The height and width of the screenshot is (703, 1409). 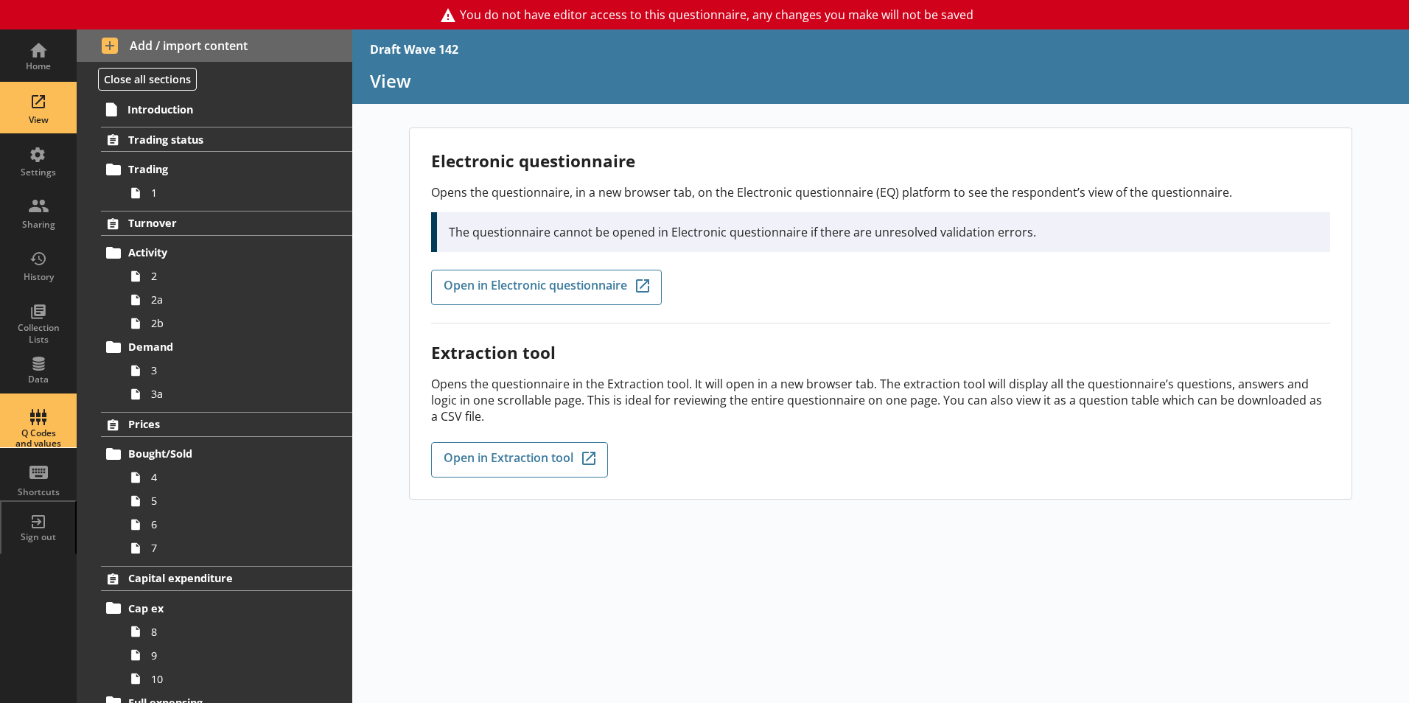 What do you see at coordinates (226, 347) in the screenshot?
I see `a: Demand` at bounding box center [226, 347].